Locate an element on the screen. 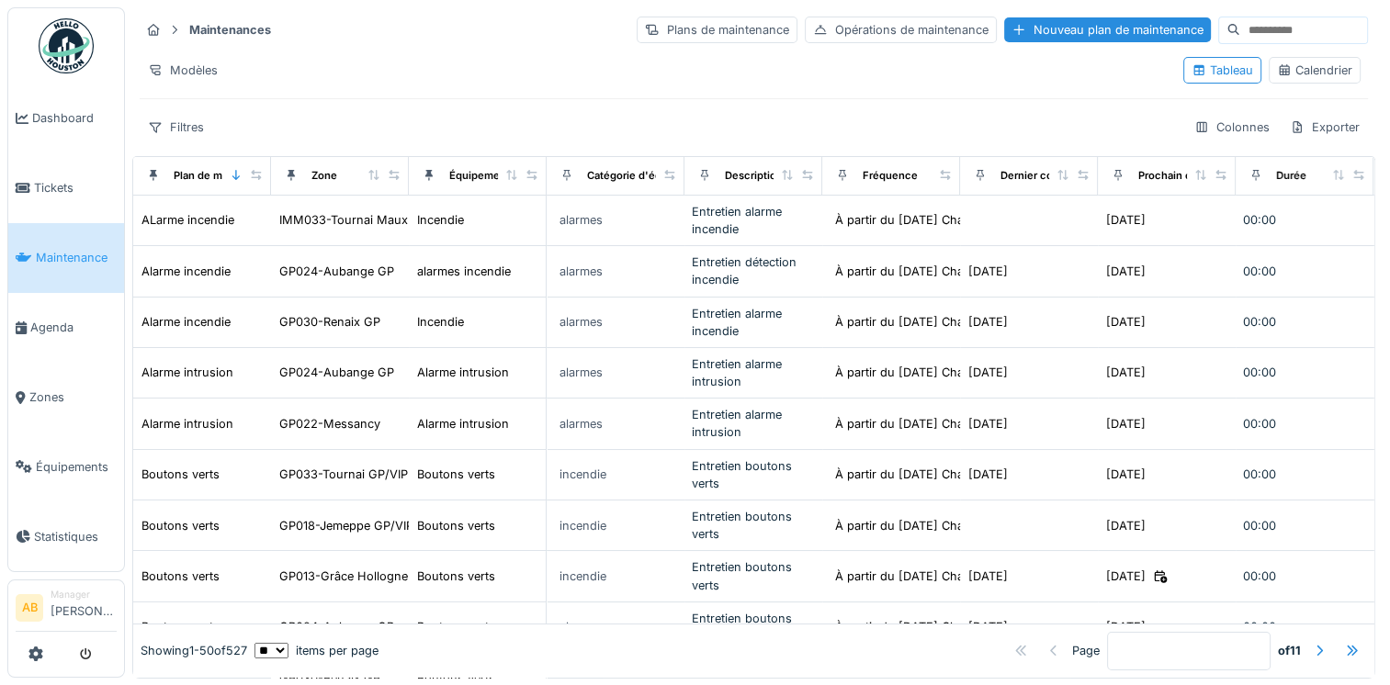  div: Plan de maintenance is located at coordinates (226, 175).